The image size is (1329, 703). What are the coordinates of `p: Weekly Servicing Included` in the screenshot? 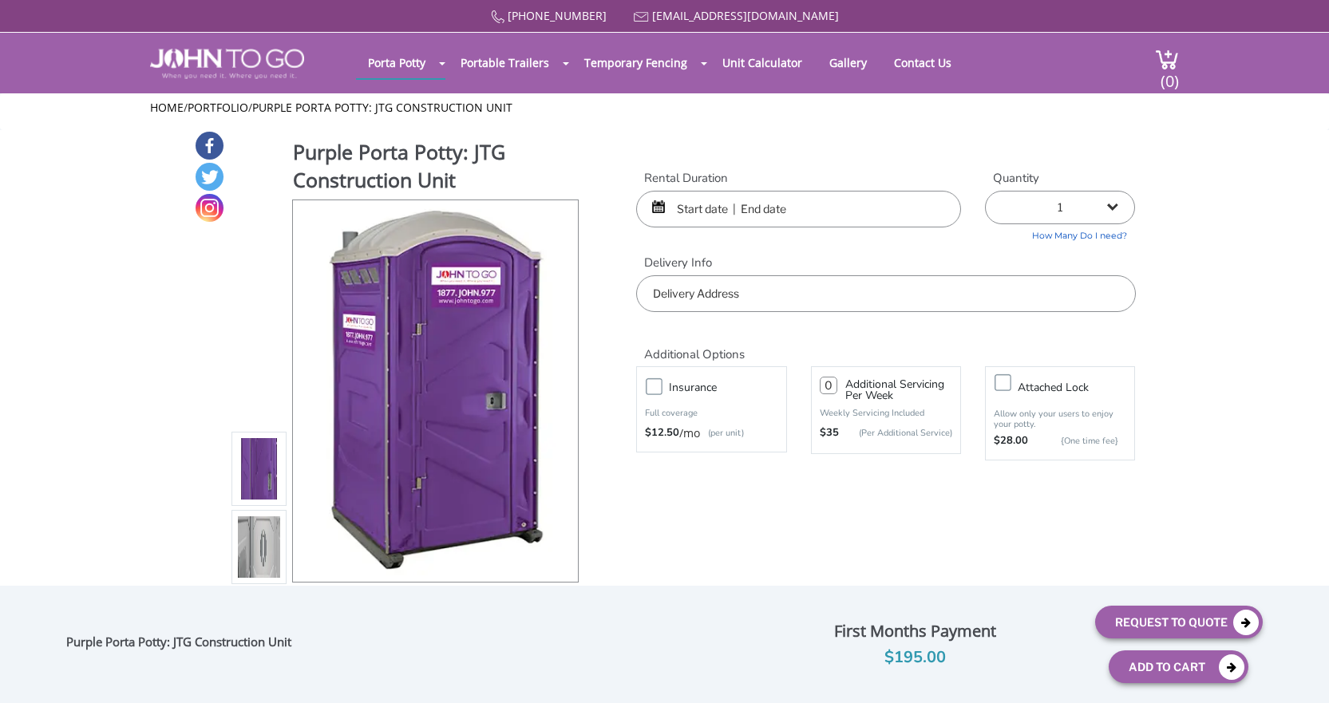 It's located at (886, 413).